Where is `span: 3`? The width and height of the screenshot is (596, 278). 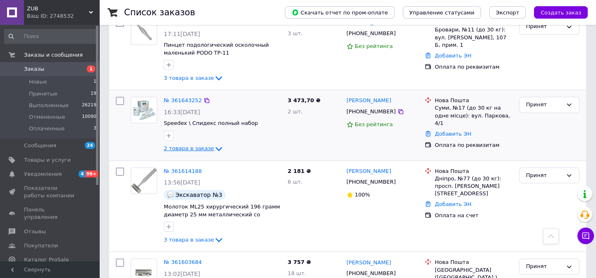
span: 3 is located at coordinates (95, 129).